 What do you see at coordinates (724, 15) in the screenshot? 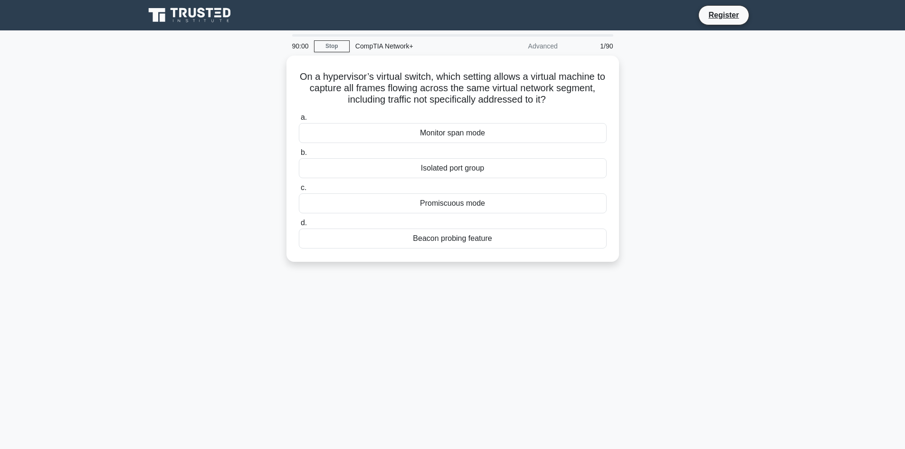
I see `a: Register` at bounding box center [724, 15].